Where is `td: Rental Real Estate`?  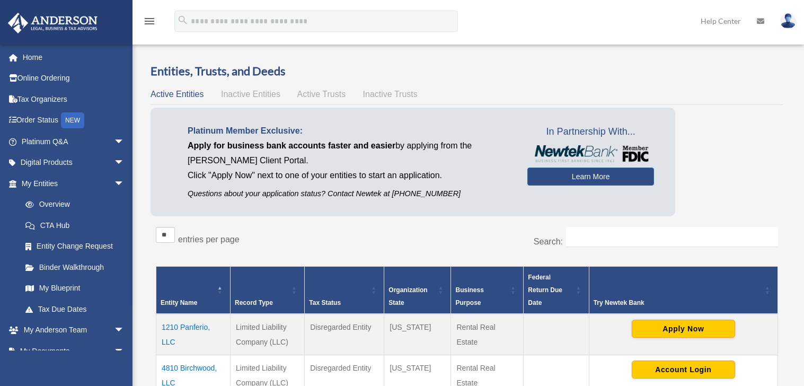 td: Rental Real Estate is located at coordinates (487, 334).